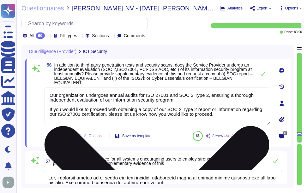 The image size is (307, 193). I want to click on span: 57, so click(47, 161).